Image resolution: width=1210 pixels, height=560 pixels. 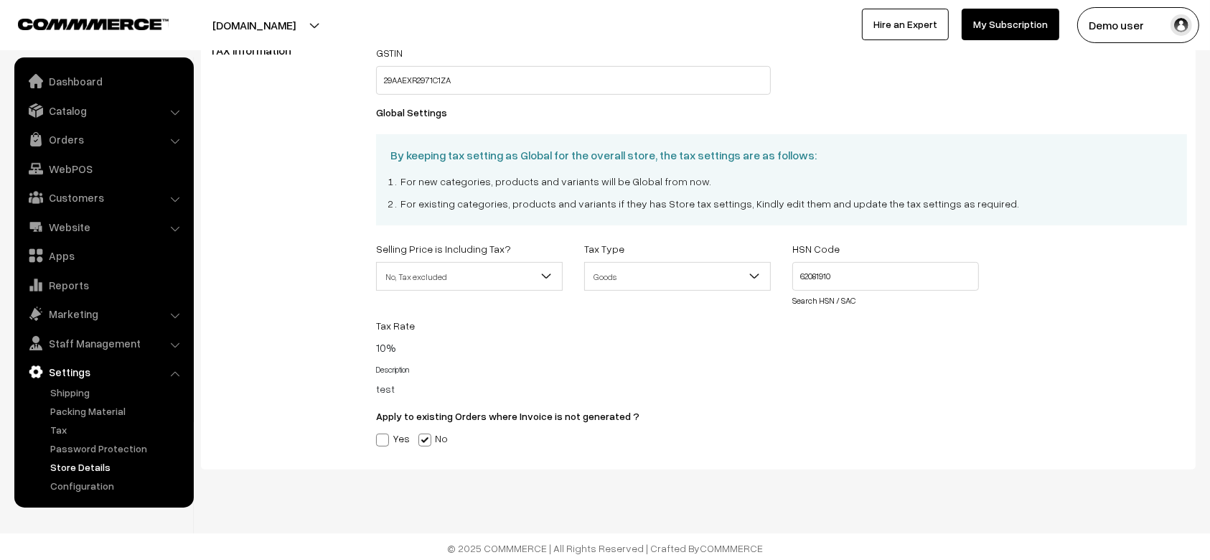 I want to click on label: Apply to existing Orders where Invoice is not generated ?, so click(x=516, y=415).